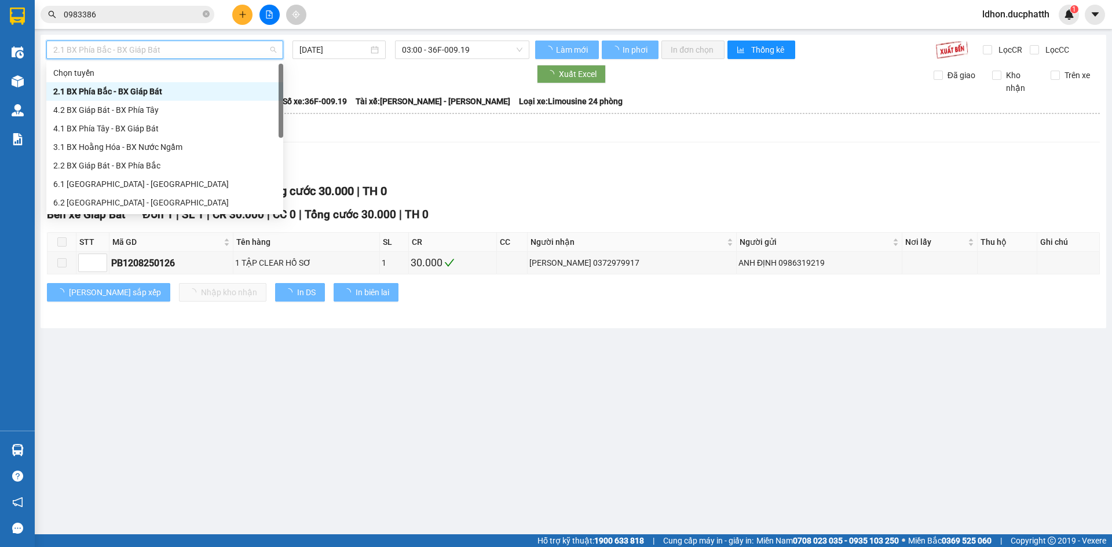  I want to click on span: 03:00 - 36F-009.19, so click(462, 50).